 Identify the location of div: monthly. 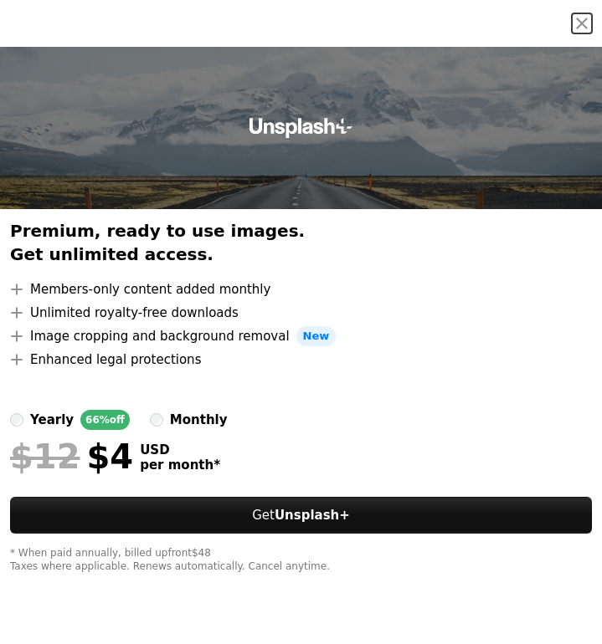
(198, 420).